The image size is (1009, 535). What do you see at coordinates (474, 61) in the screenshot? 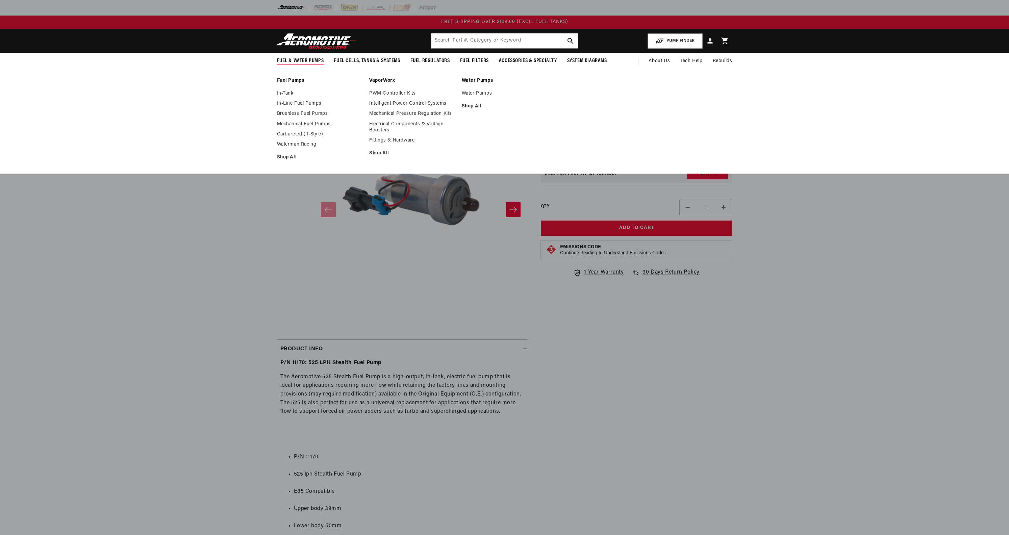
I see `span: Fuel Filters` at bounding box center [474, 61].